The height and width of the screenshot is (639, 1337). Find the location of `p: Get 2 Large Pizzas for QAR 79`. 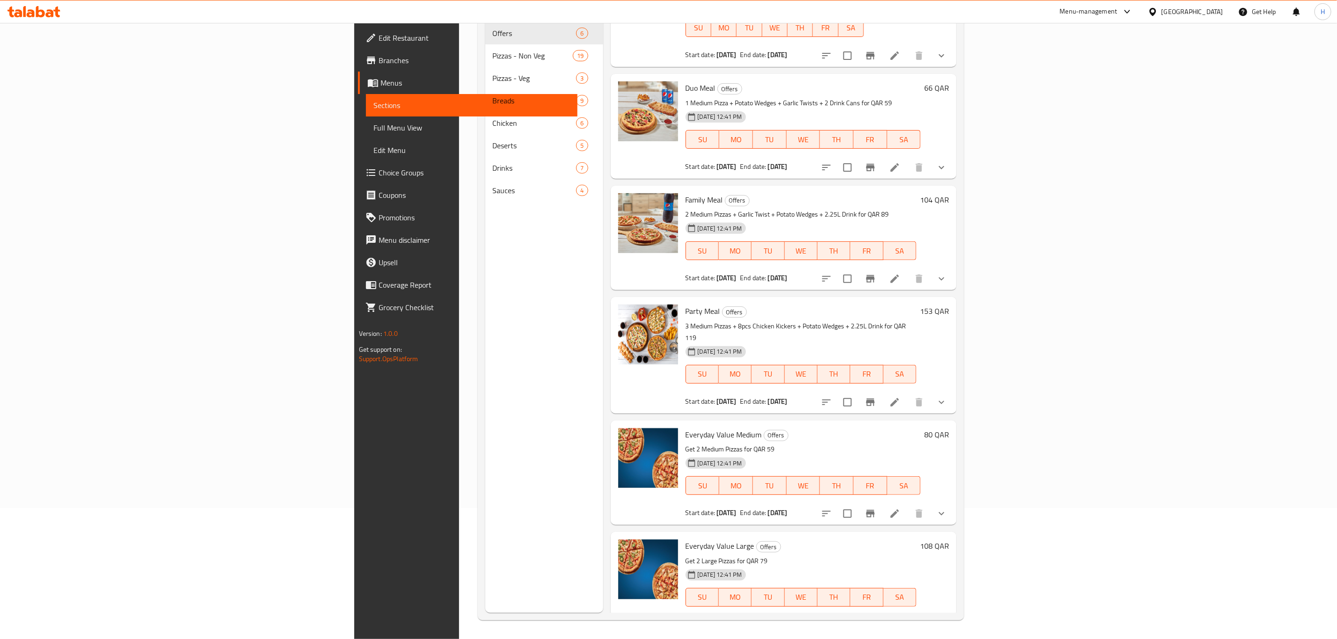

p: Get 2 Large Pizzas for QAR 79 is located at coordinates (801, 561).